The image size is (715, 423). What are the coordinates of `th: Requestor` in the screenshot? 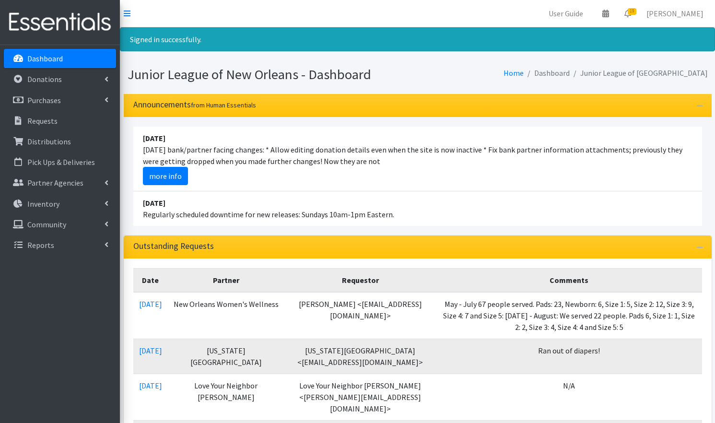 It's located at (360, 280).